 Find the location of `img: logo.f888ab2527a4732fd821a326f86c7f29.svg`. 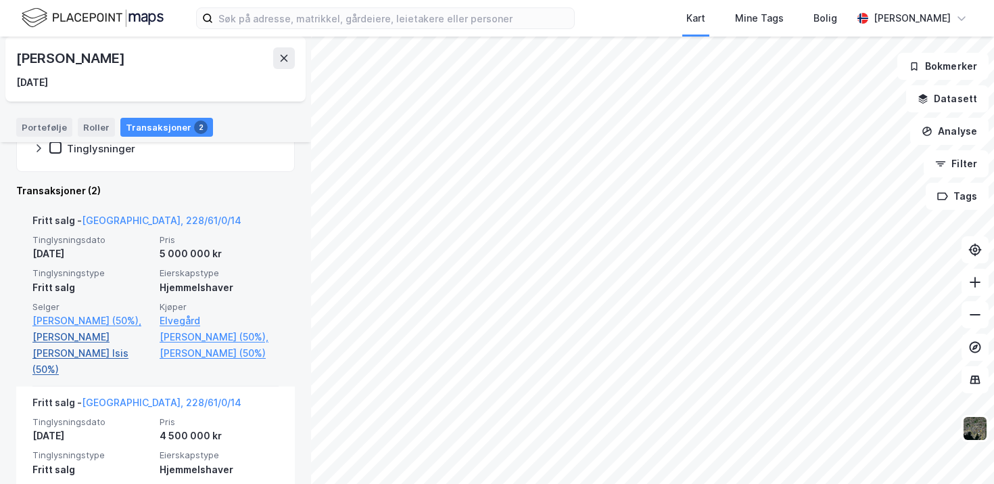

img: logo.f888ab2527a4732fd821a326f86c7f29.svg is located at coordinates (93, 18).